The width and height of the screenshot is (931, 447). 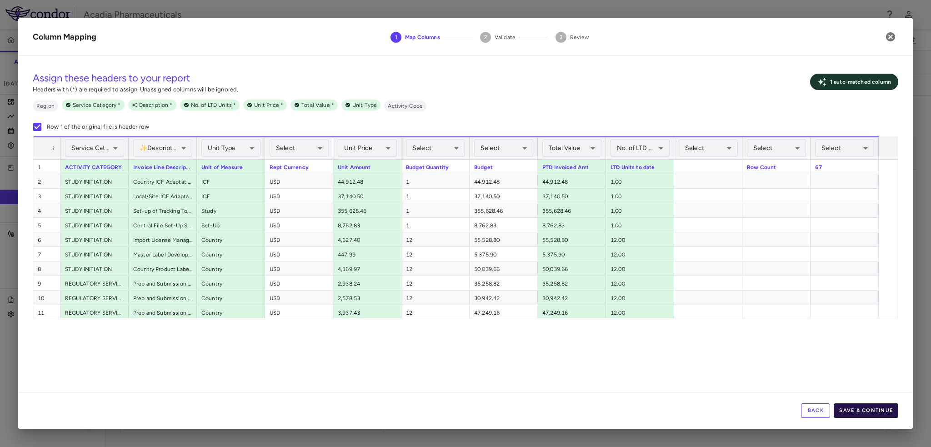 I want to click on div: Study, so click(x=231, y=210).